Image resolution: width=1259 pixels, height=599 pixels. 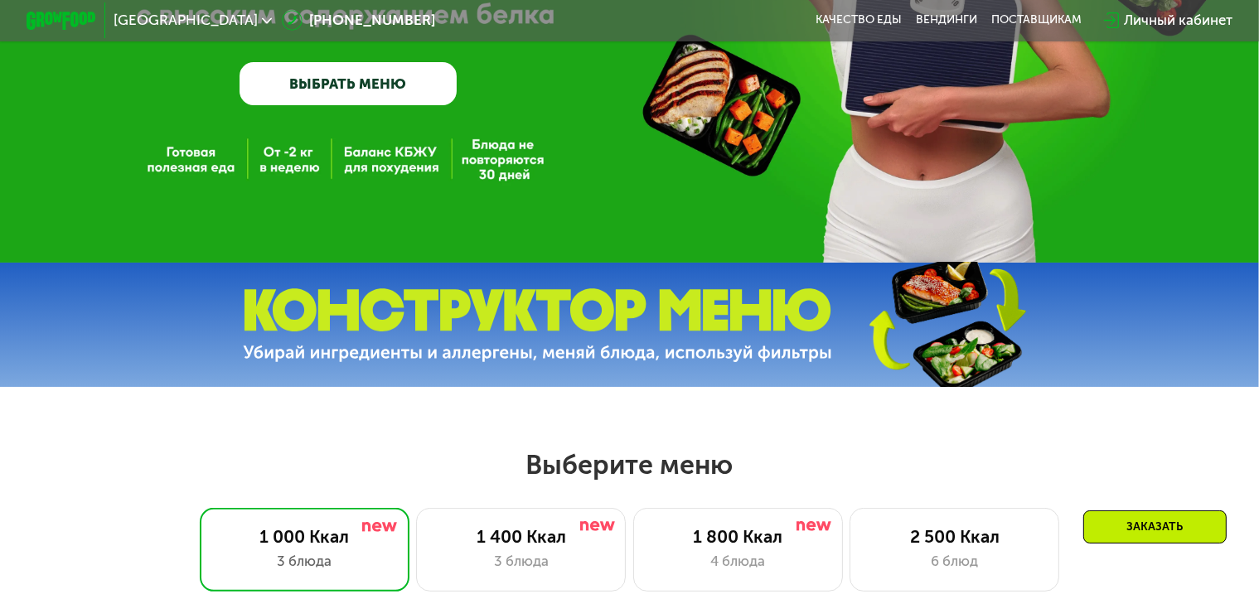 I want to click on h2: Выберите меню, so click(x=630, y=465).